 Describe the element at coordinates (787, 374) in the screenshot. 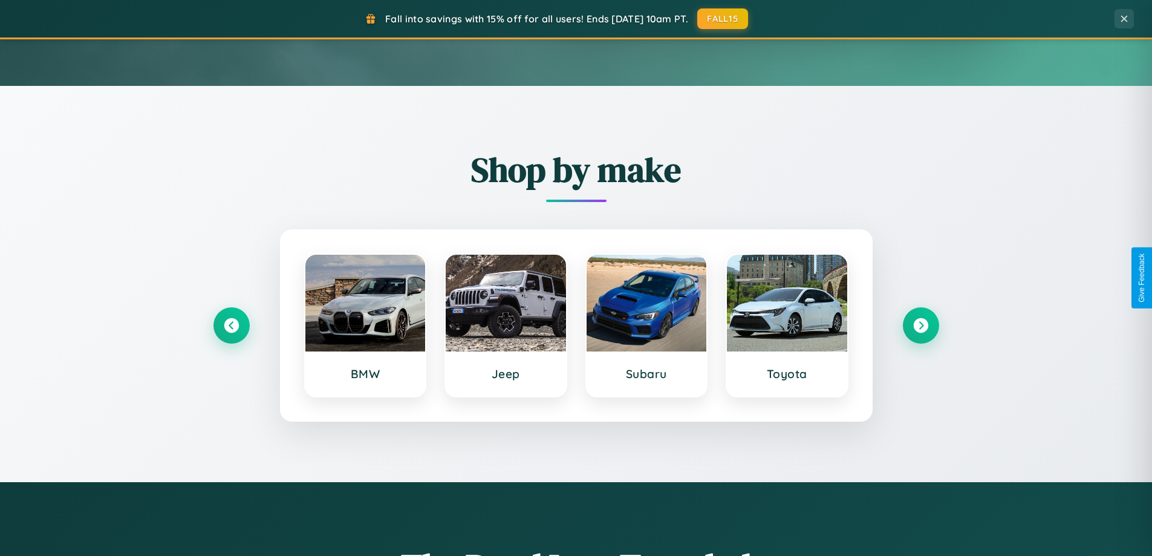

I see `h3: Toyota` at that location.